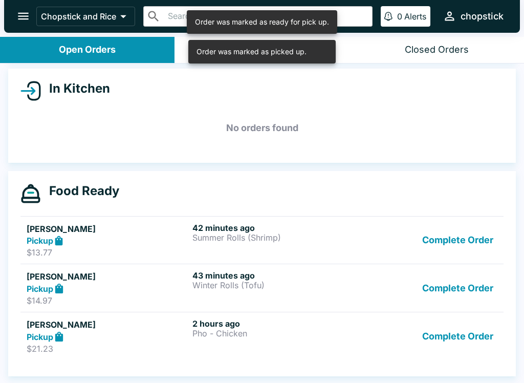 Image resolution: width=524 pixels, height=383 pixels. Describe the element at coordinates (262, 128) in the screenshot. I see `h5: No orders found` at that location.